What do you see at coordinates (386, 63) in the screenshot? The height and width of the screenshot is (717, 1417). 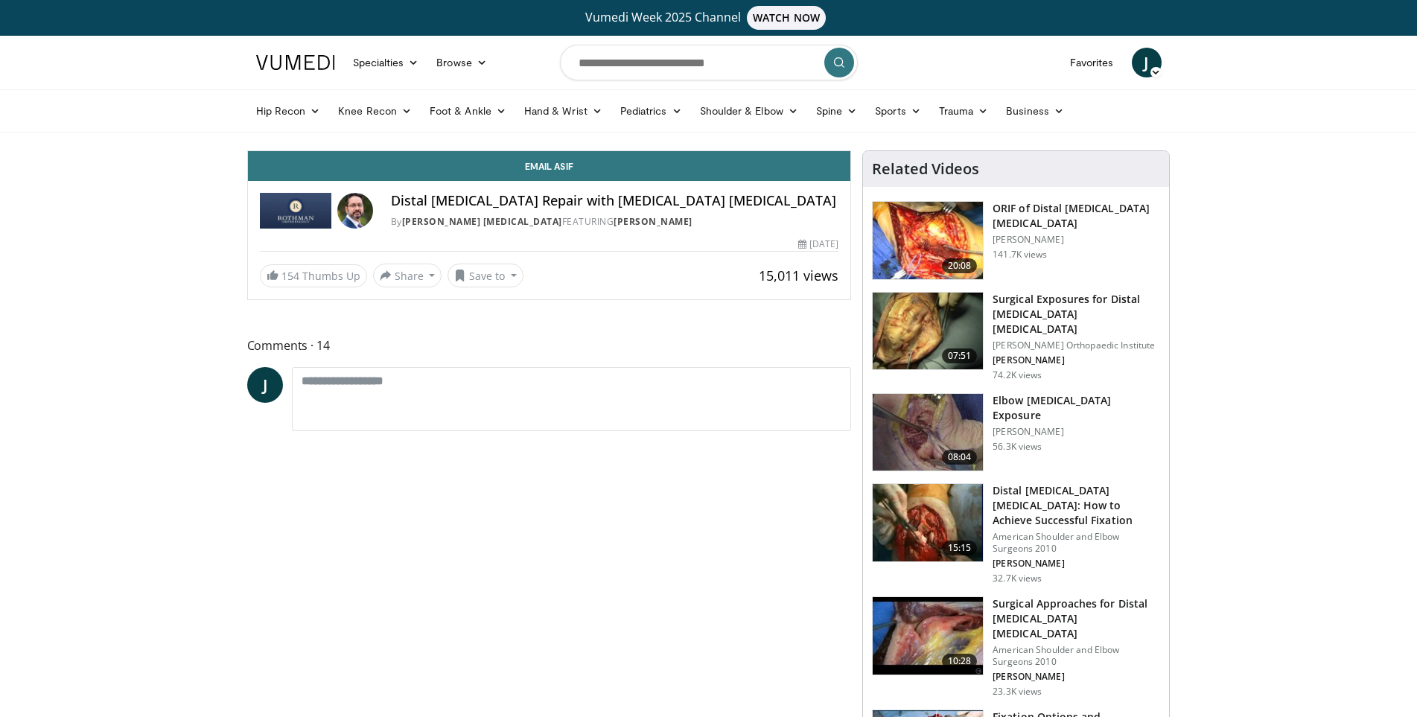 I see `a: Specialties` at bounding box center [386, 63].